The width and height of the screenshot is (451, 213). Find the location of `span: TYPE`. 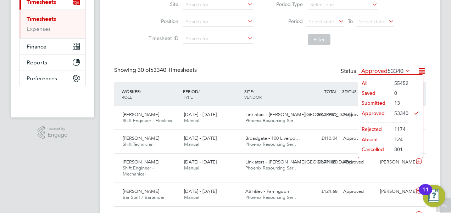

span: TYPE is located at coordinates (188, 97).